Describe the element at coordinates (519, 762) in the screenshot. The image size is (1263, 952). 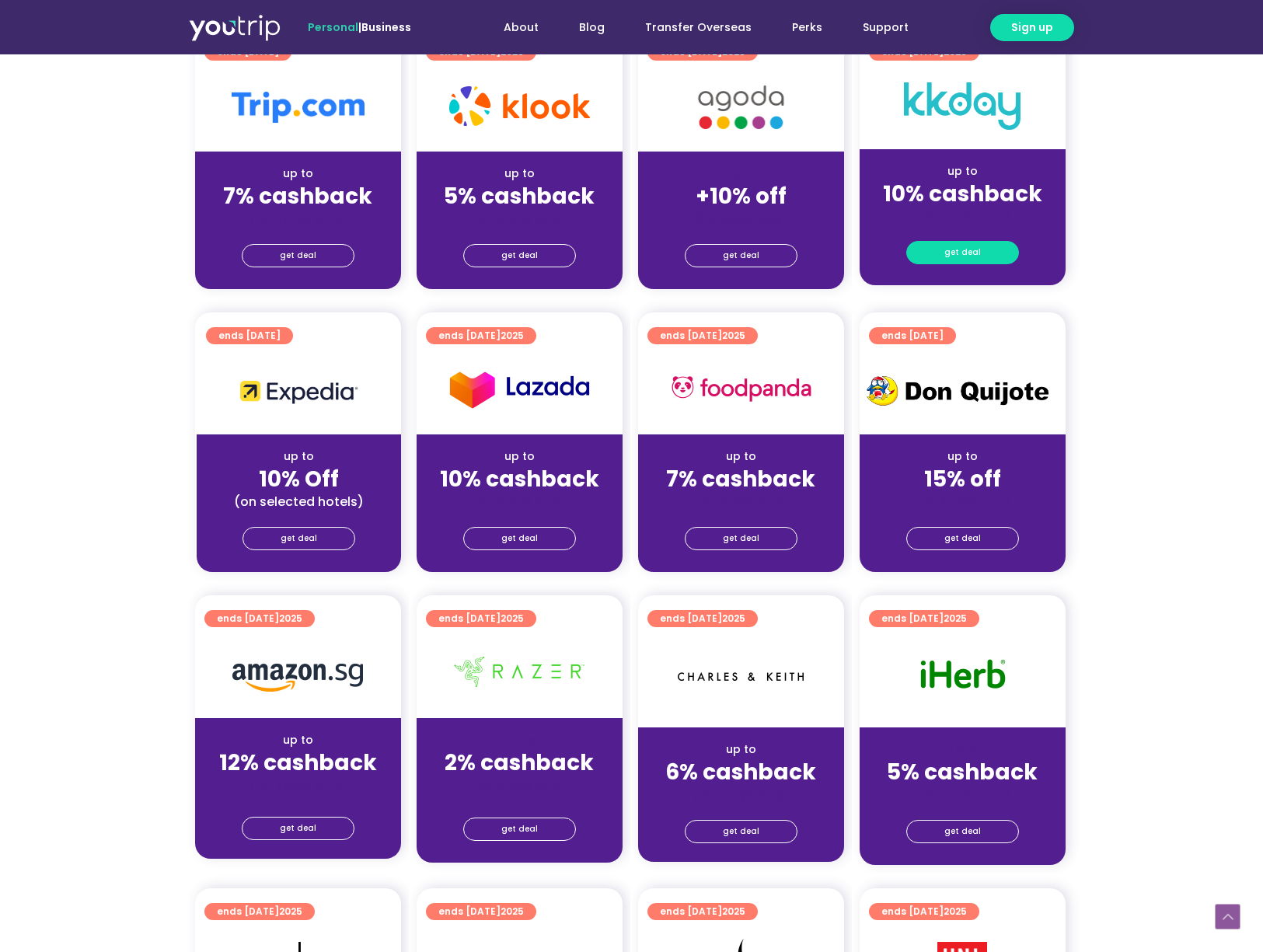
I see `strong: 2% cashback` at that location.